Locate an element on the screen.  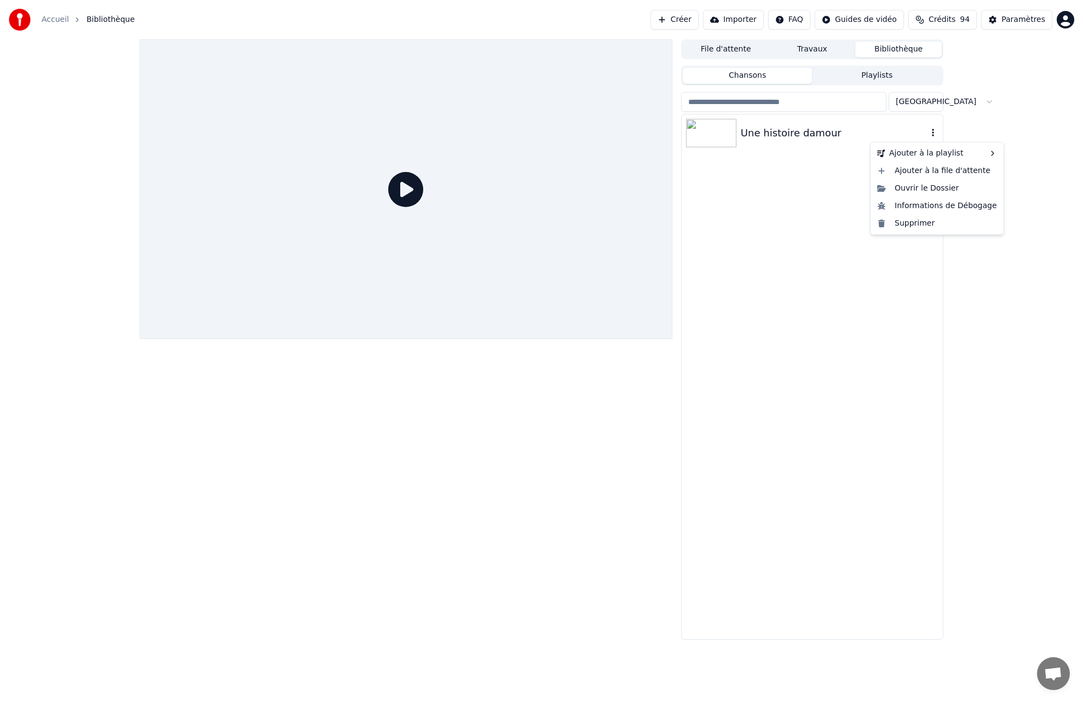
div: Supprimer is located at coordinates (936, 223).